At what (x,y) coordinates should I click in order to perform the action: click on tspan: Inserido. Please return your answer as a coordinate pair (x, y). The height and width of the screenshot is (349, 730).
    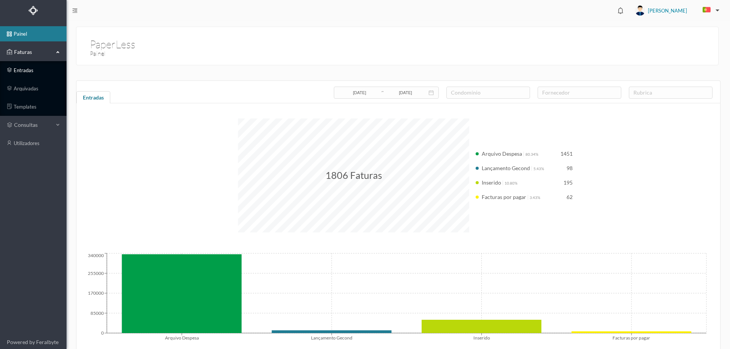
    Looking at the image, I should click on (481, 338).